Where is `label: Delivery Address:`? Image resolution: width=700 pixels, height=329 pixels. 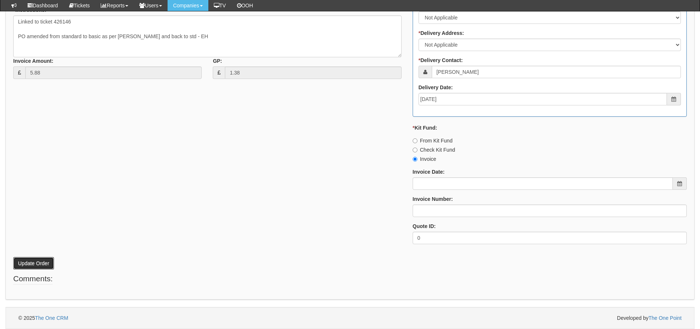 label: Delivery Address: is located at coordinates (441, 33).